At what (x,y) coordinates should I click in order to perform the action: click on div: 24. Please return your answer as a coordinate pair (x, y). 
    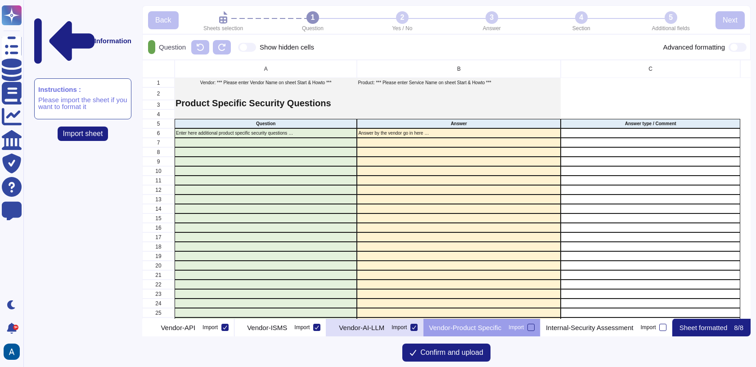
    Looking at the image, I should click on (158, 303).